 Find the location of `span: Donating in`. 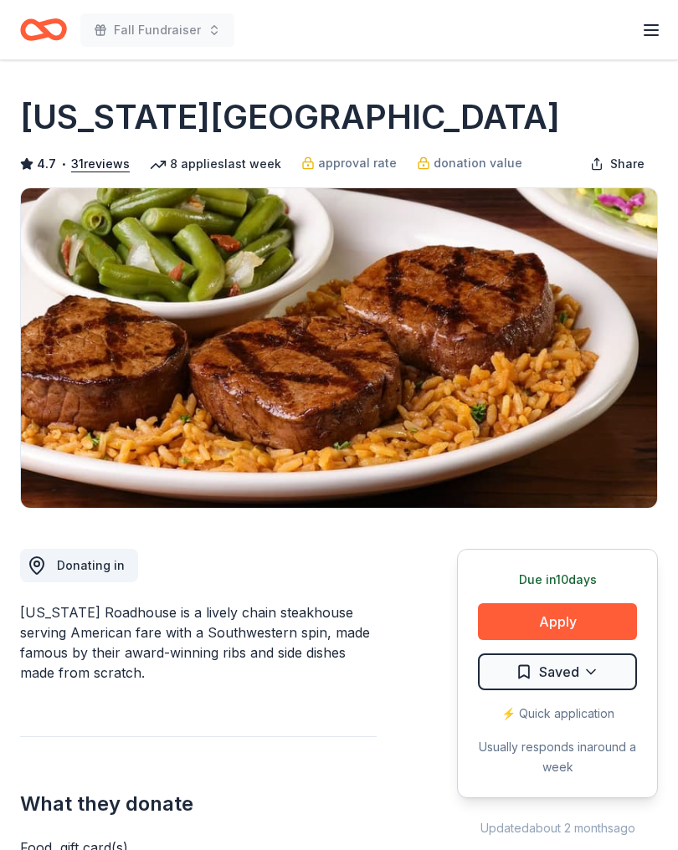

span: Donating in is located at coordinates (90, 565).